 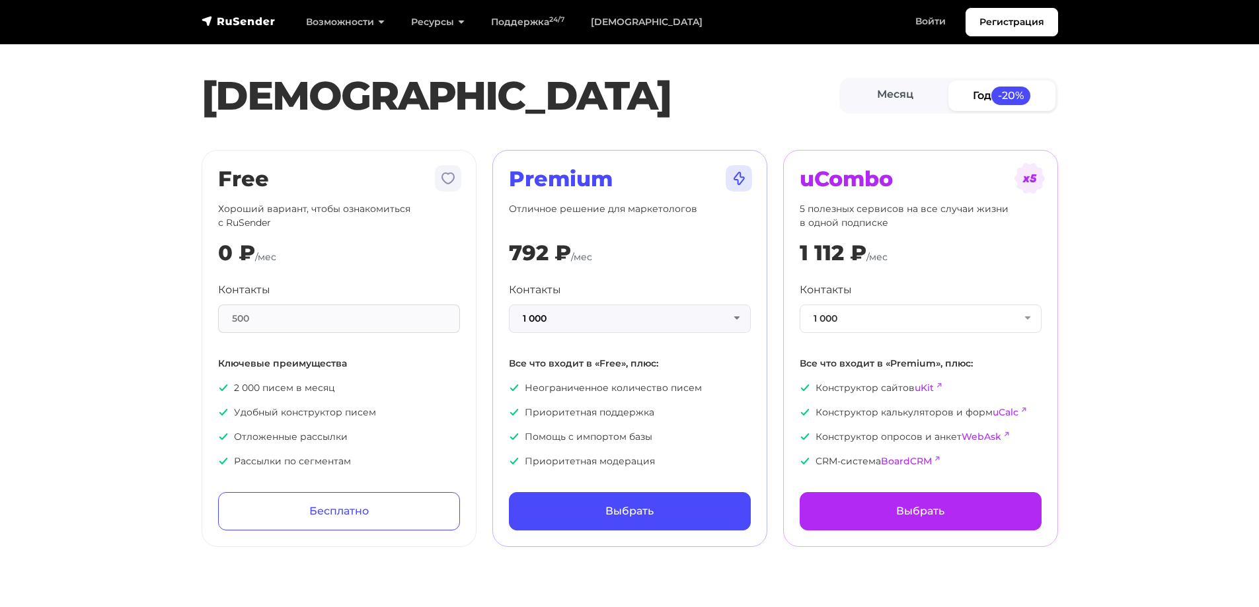 I want to click on div: 0 ₽, so click(x=237, y=253).